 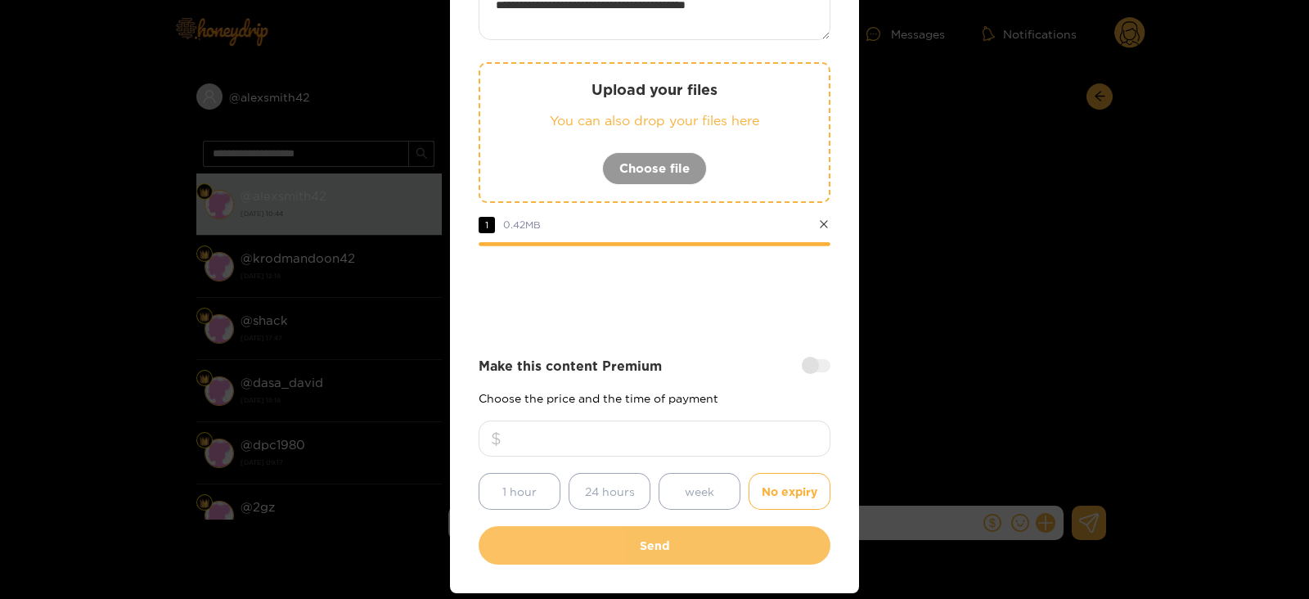 I want to click on span: 1, so click(x=487, y=225).